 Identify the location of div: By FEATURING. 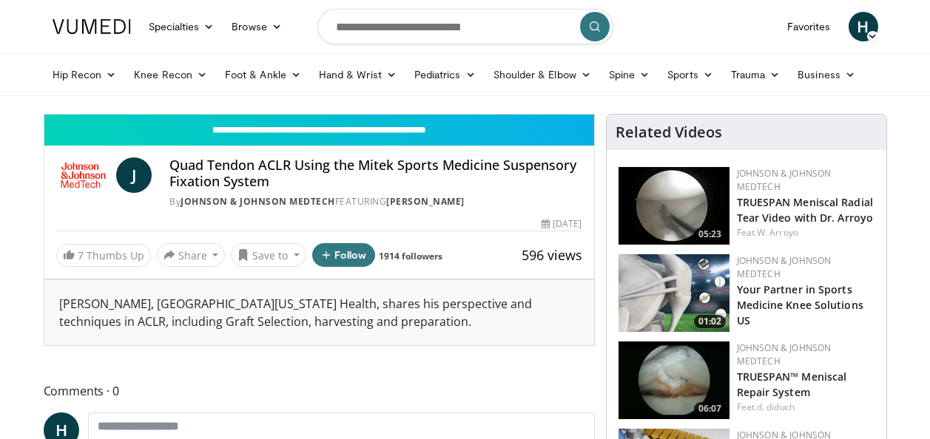
(375, 202).